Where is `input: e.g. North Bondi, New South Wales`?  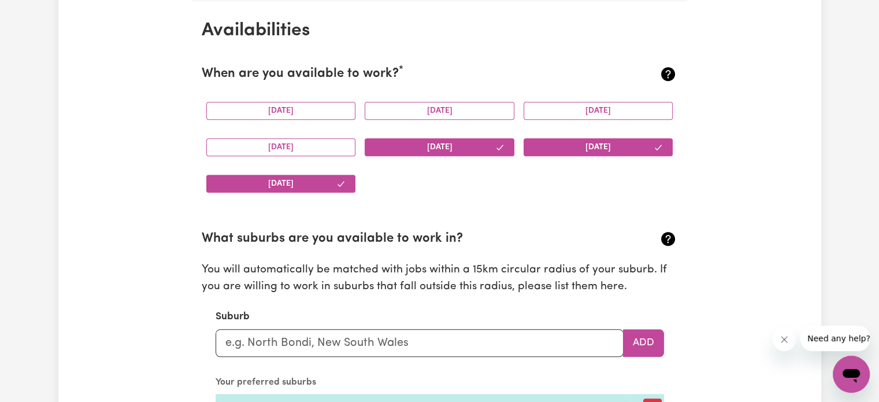 input: e.g. North Bondi, New South Wales is located at coordinates (420, 343).